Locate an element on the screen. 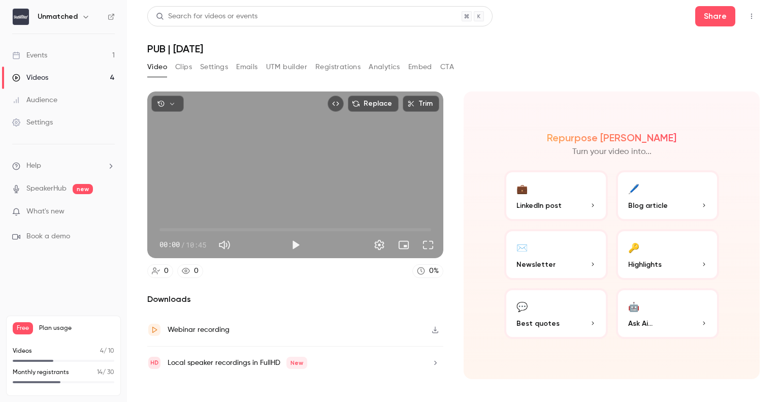 Image resolution: width=780 pixels, height=402 pixels. button: 🤖Ask Ai... is located at coordinates (668, 313).